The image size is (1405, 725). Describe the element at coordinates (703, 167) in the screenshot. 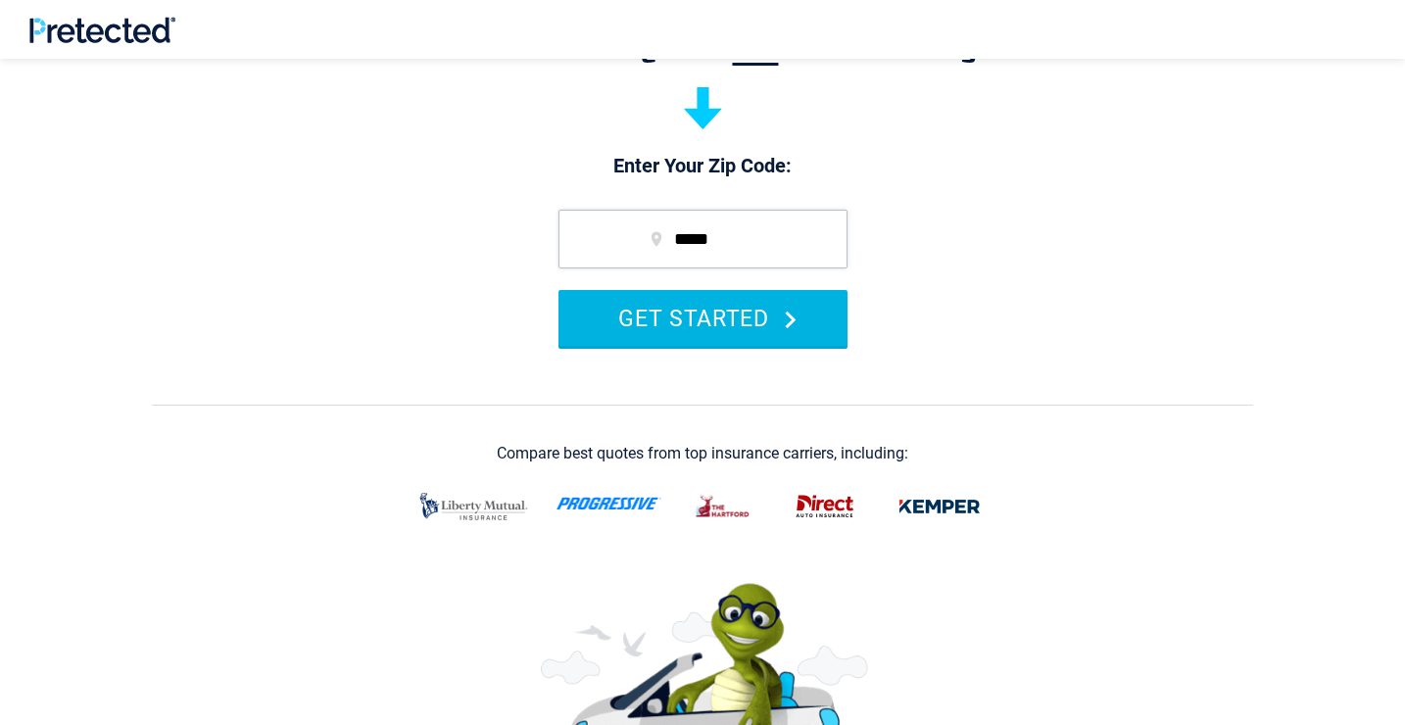

I see `p: Enter Your Zip Code:` at that location.